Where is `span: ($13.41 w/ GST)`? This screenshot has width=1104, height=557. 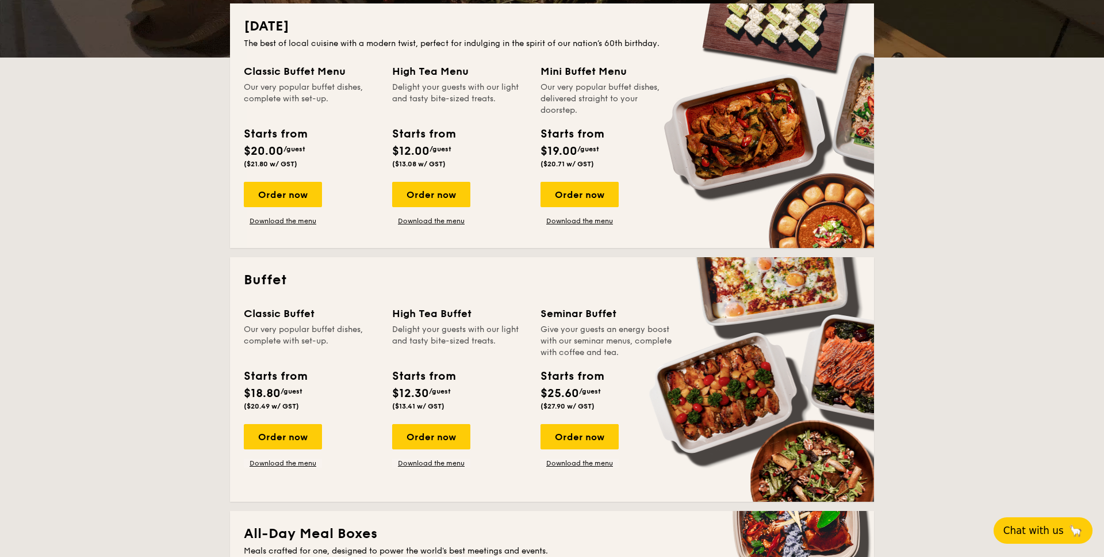 span: ($13.41 w/ GST) is located at coordinates (418, 406).